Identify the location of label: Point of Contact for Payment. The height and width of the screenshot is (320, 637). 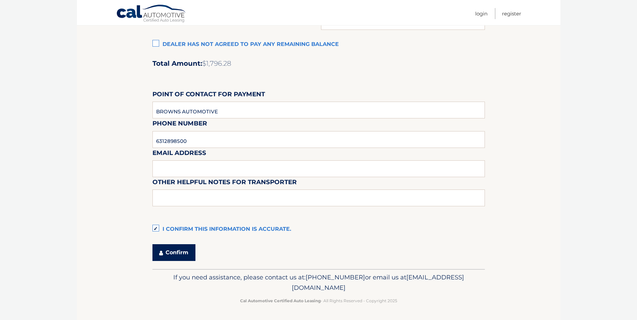
(208, 95).